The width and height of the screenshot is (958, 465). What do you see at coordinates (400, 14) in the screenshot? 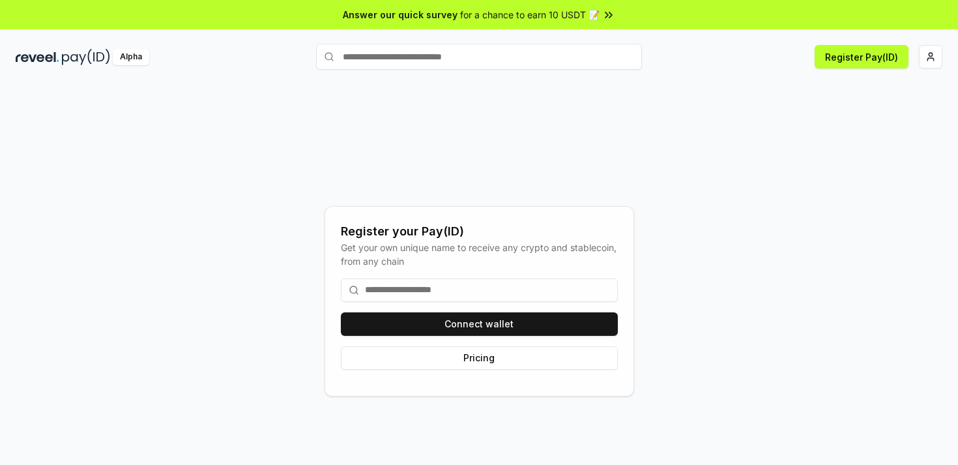
I see `span: Answer our quick survey` at bounding box center [400, 14].